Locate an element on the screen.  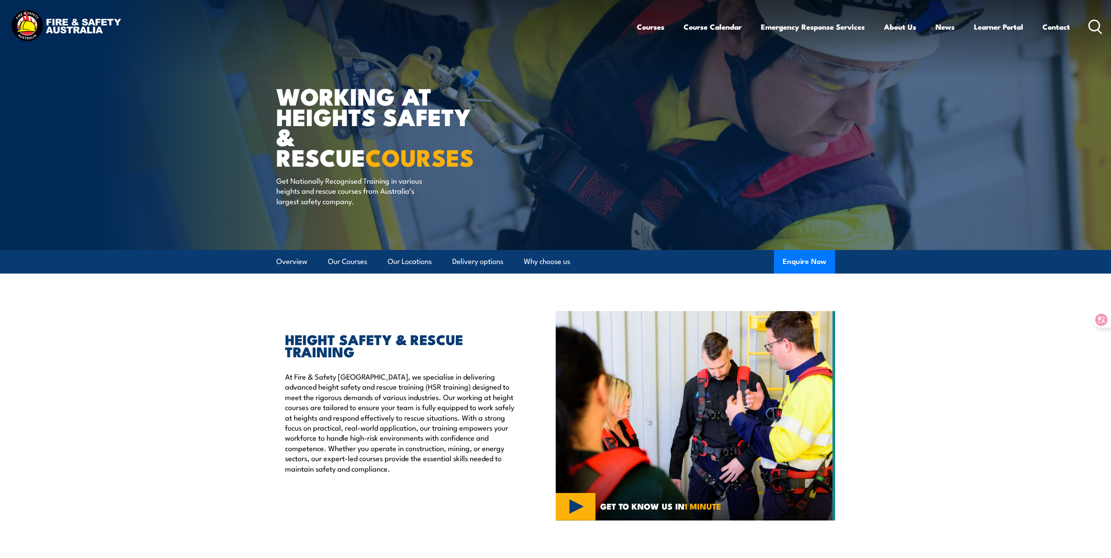
a: Overview is located at coordinates (292, 261).